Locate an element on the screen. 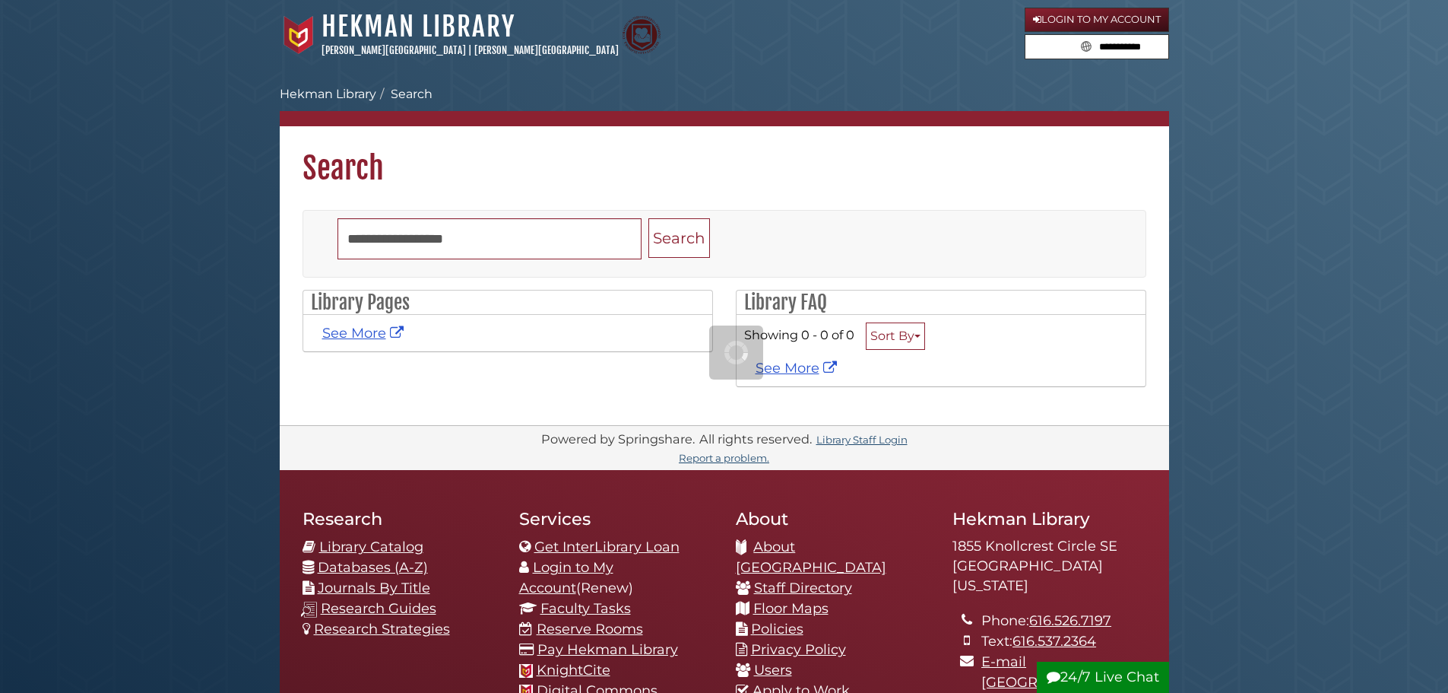 The height and width of the screenshot is (693, 1448). h2: Services is located at coordinates (616, 518).